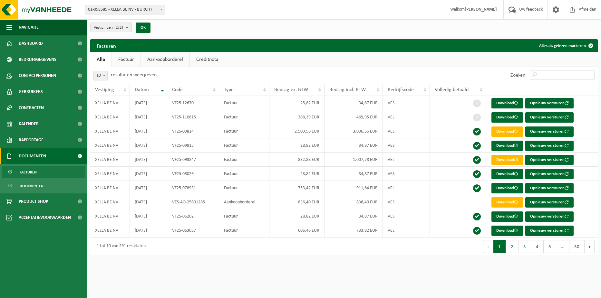 Image resolution: width=601 pixels, height=298 pixels. What do you see at coordinates (193, 103) in the screenshot?
I see `td: VF25-12670` at bounding box center [193, 103].